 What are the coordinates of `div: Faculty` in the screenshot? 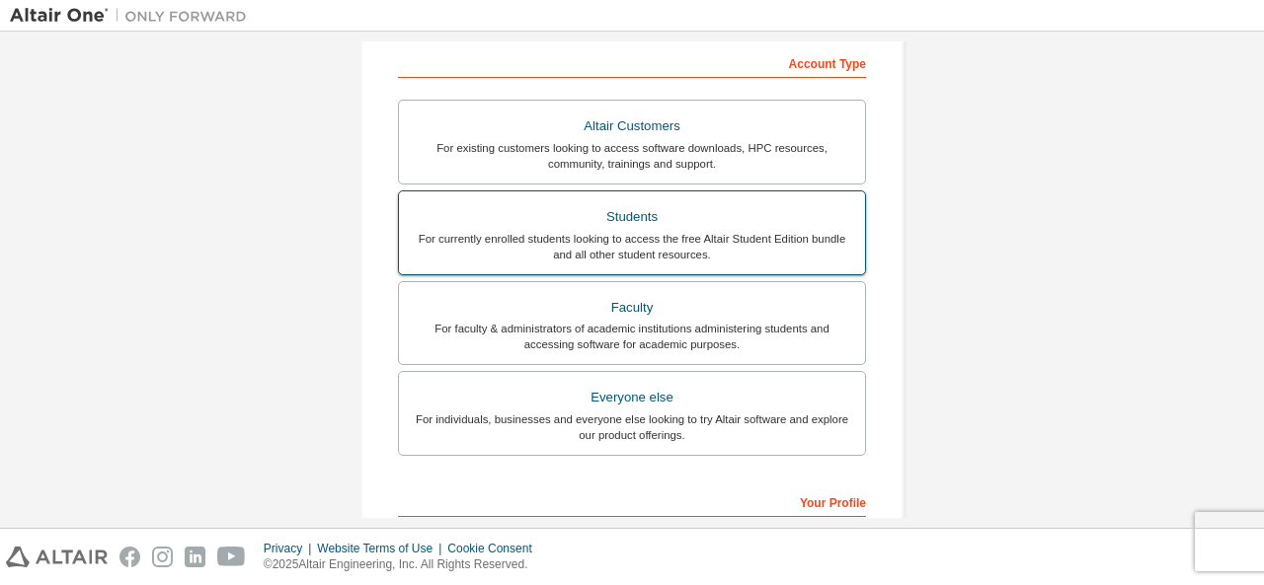 It's located at (632, 308).